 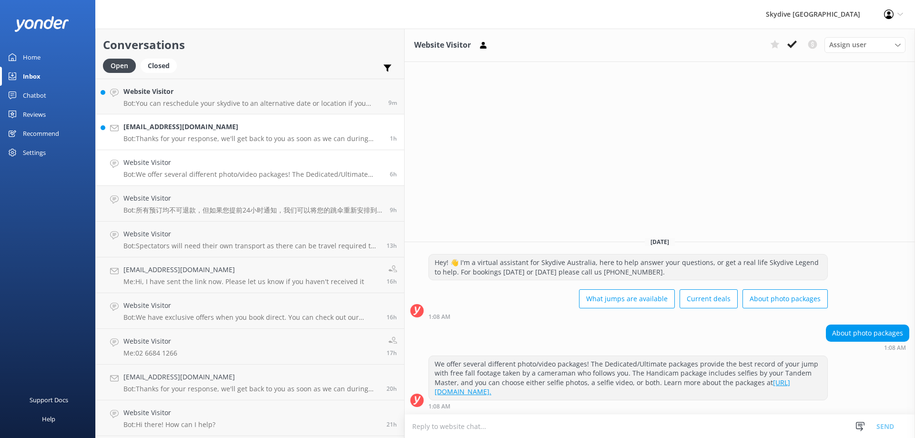 I want to click on div: Home, so click(x=31, y=57).